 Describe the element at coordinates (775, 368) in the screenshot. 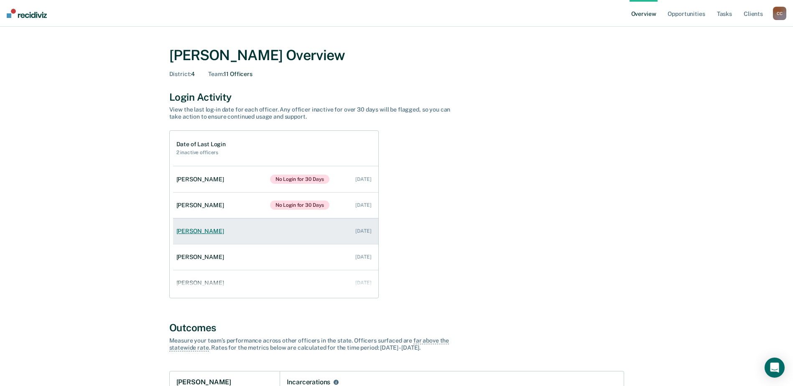

I see `div: Open Intercom Messenger` at that location.